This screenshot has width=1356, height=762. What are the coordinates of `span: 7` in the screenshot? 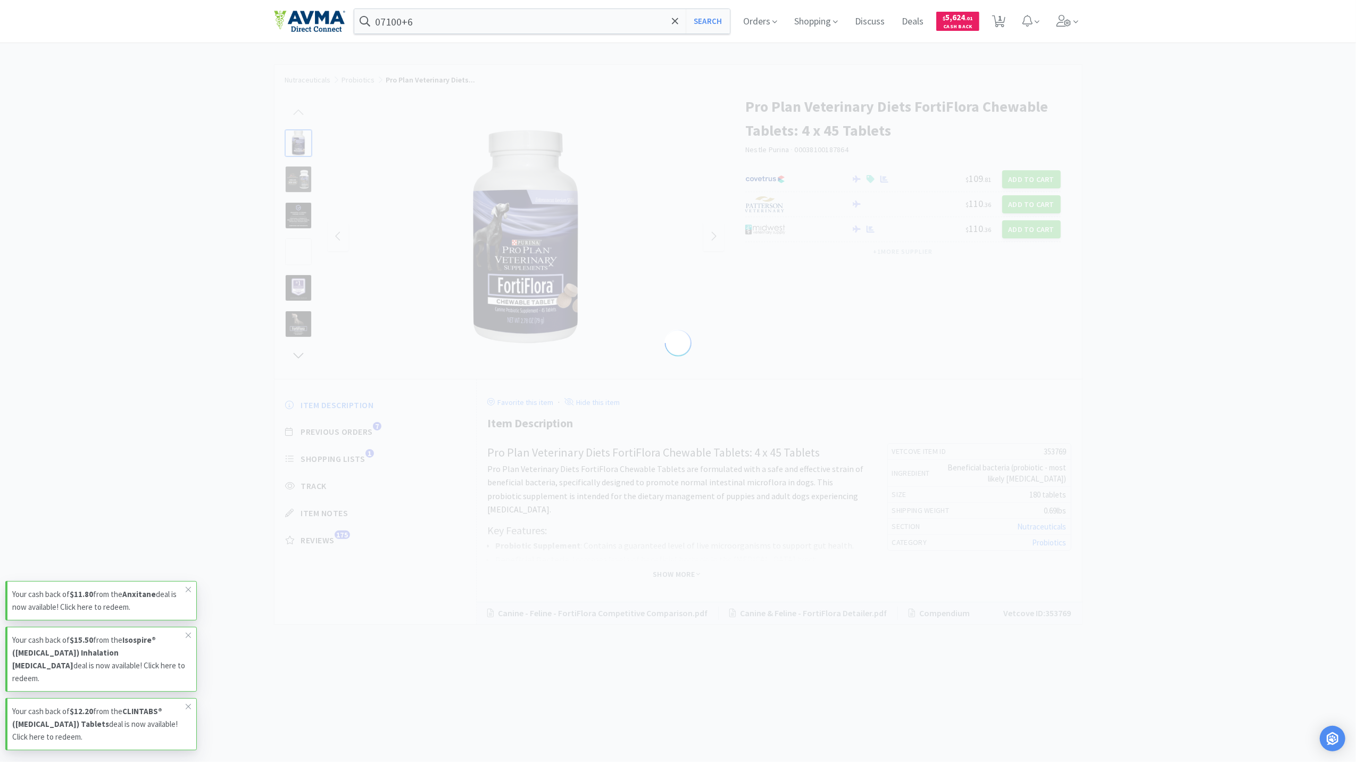 It's located at (377, 426).